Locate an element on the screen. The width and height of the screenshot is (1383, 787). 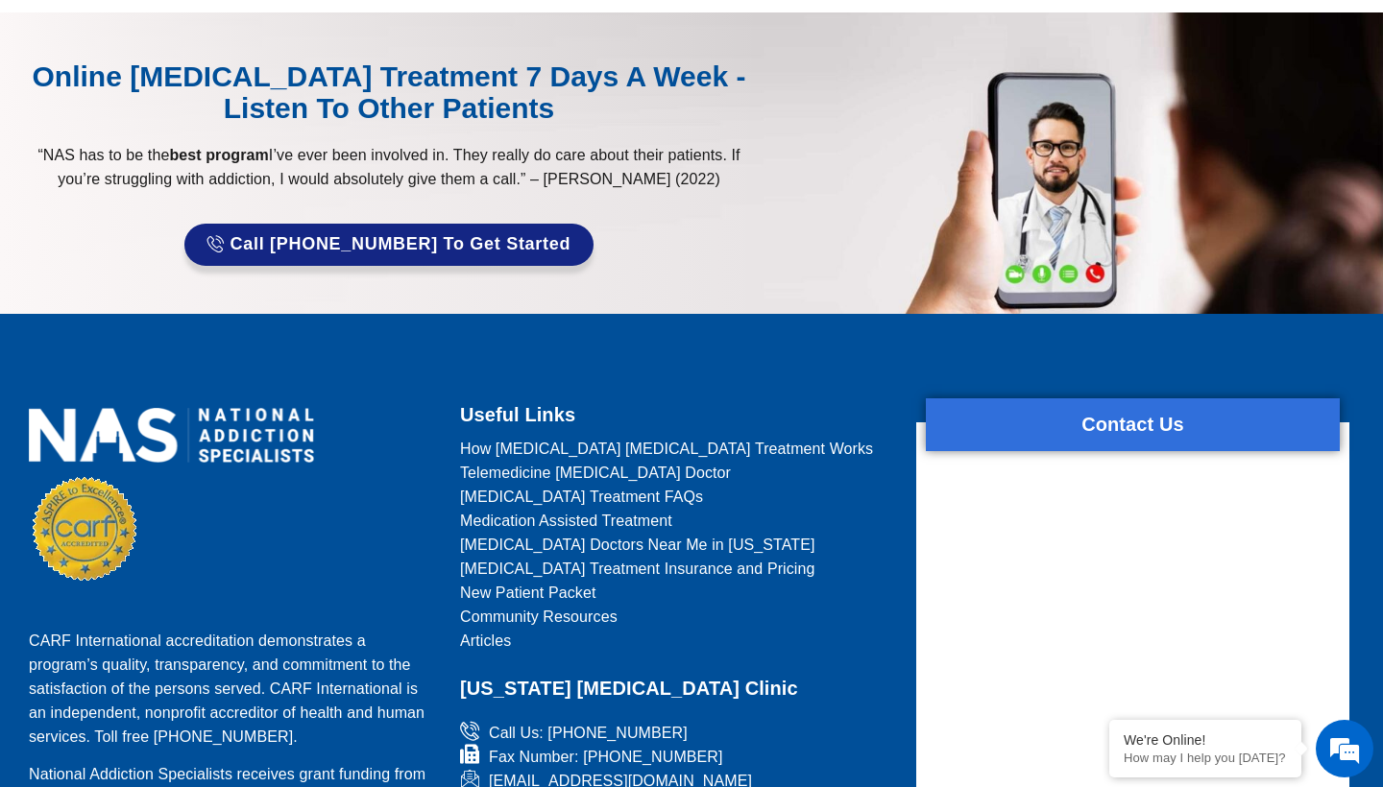
a: Medication Assisted Treatment is located at coordinates (676, 520).